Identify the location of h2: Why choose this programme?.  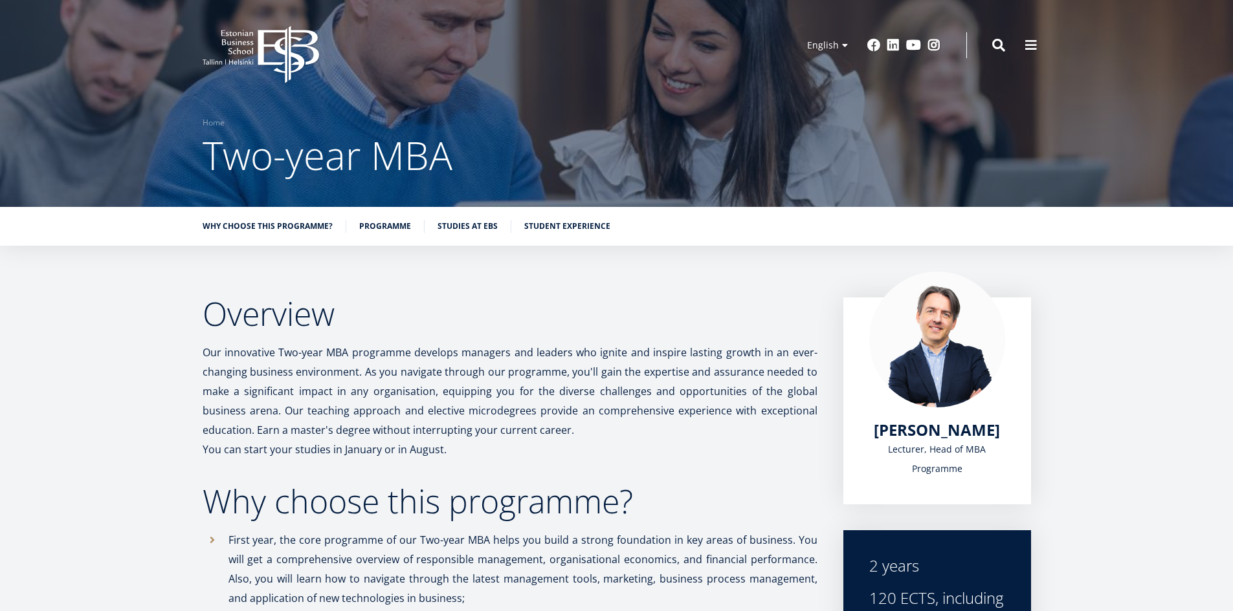
(510, 501).